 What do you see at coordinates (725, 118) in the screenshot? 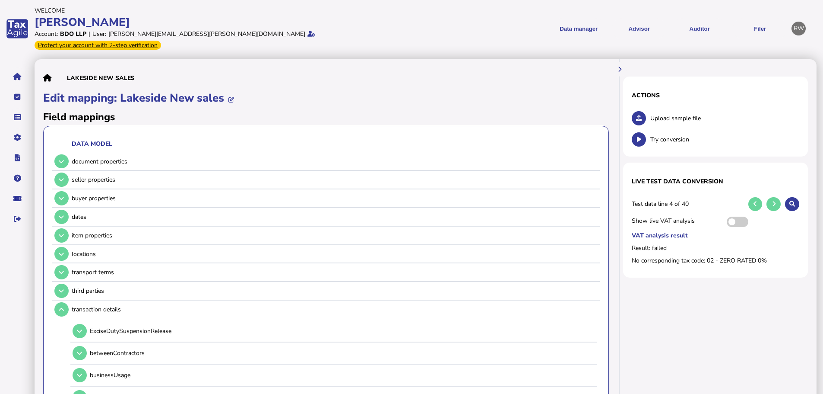
I see `span: Upload sample file` at bounding box center [725, 118].